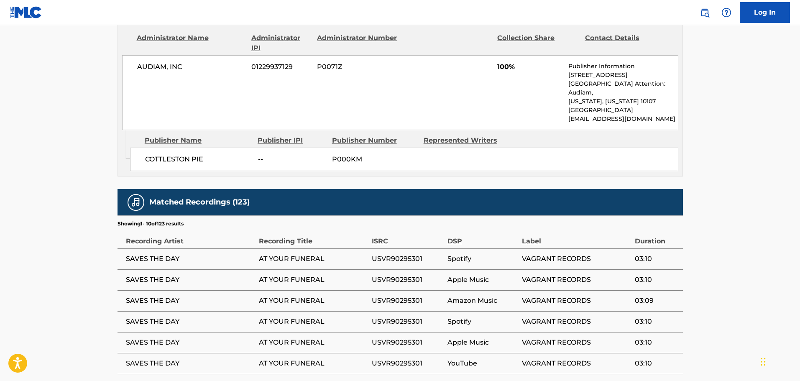  Describe the element at coordinates (765, 13) in the screenshot. I see `a: Log In` at that location.